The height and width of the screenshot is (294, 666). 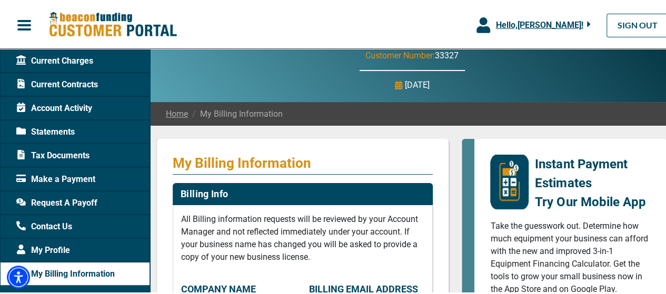 What do you see at coordinates (303, 162) in the screenshot?
I see `p: My Billing Information` at bounding box center [303, 162].